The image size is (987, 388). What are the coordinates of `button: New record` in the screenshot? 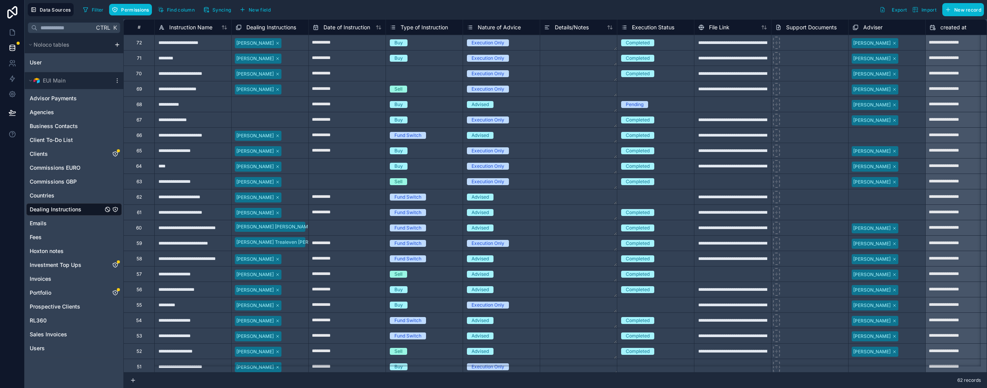 It's located at (963, 10).